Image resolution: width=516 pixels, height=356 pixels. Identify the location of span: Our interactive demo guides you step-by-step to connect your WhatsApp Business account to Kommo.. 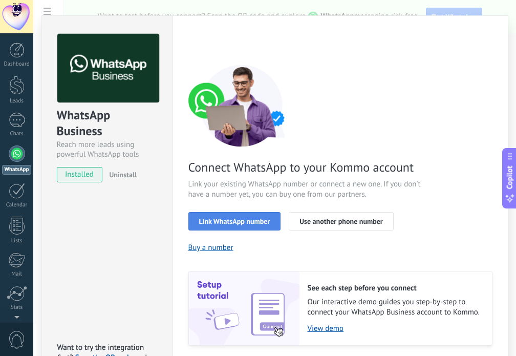
(395, 307).